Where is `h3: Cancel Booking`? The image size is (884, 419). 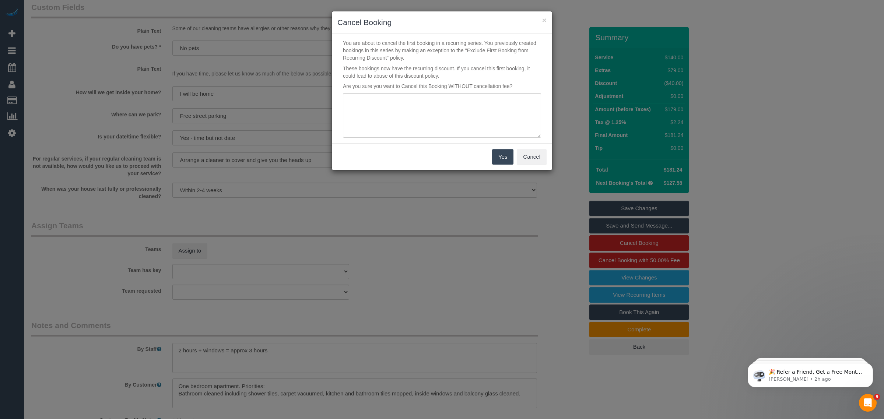 h3: Cancel Booking is located at coordinates (442, 22).